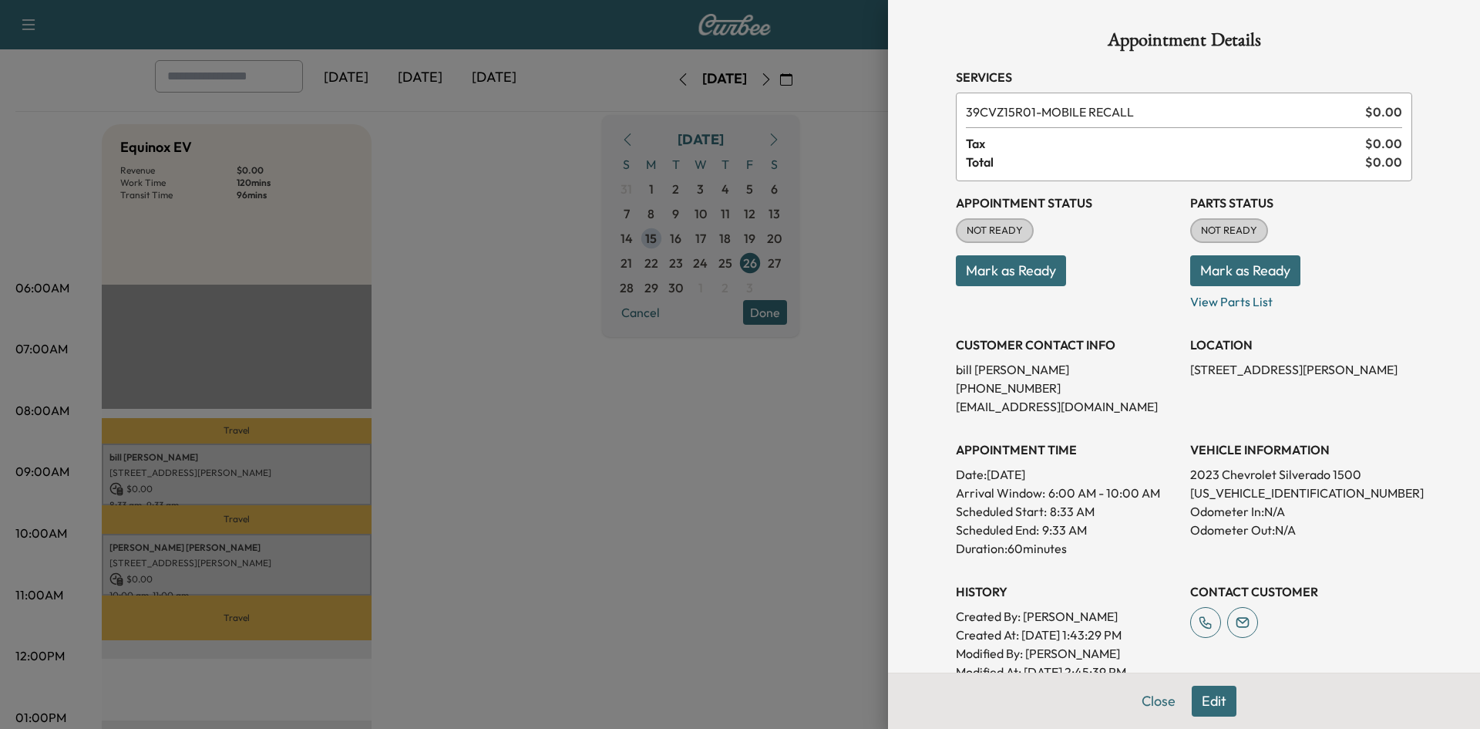 Image resolution: width=1480 pixels, height=729 pixels. Describe the element at coordinates (1001, 511) in the screenshot. I see `p: Scheduled Start:` at that location.